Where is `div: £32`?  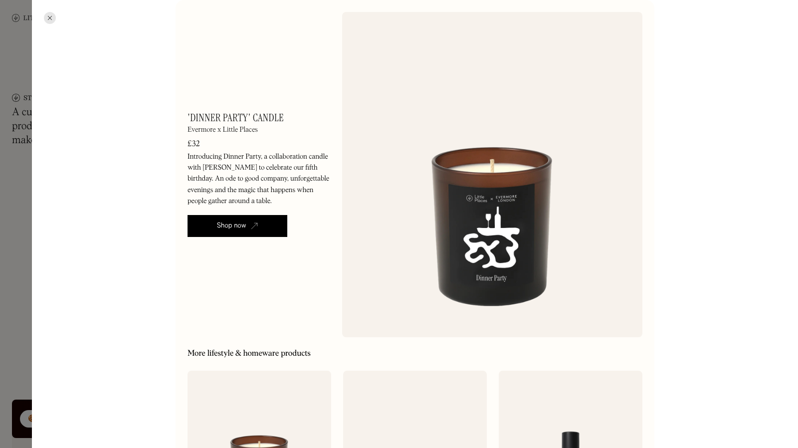
div: £32 is located at coordinates (193, 144).